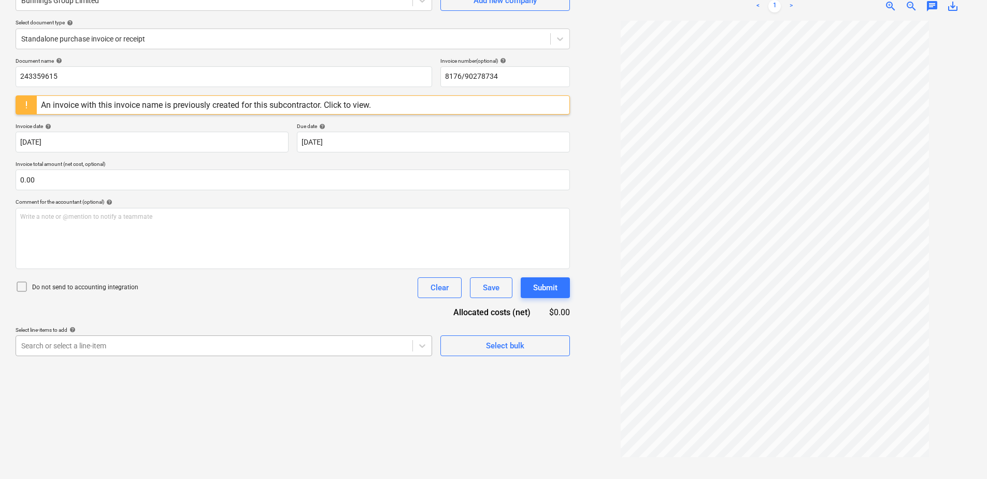 The height and width of the screenshot is (479, 987). What do you see at coordinates (433, 142) in the screenshot?
I see `input: Due date not specified` at bounding box center [433, 142].